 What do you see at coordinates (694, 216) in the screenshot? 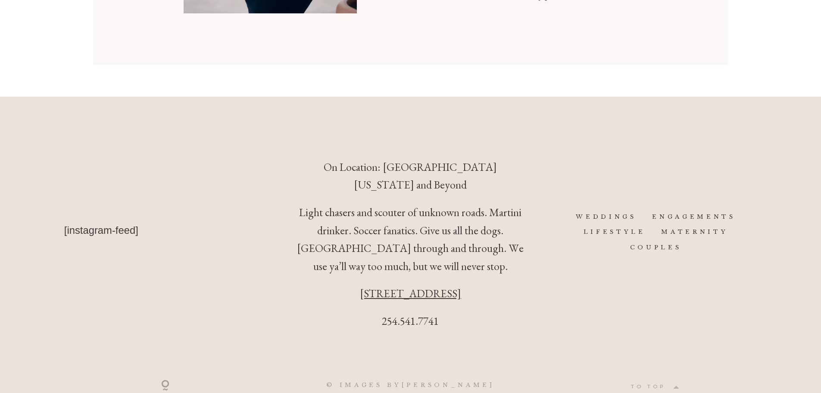
I see `a: ENGAGEMENTS` at bounding box center [694, 216].